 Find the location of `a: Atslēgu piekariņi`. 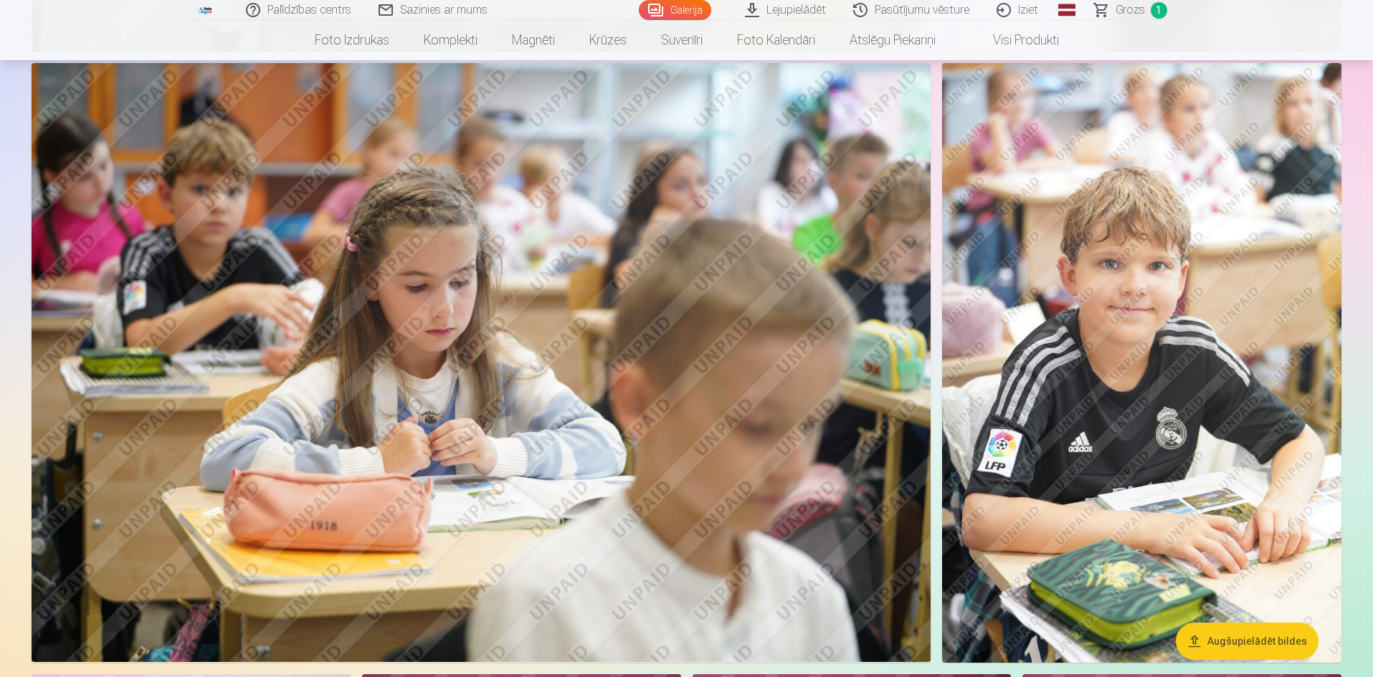

a: Atslēgu piekariņi is located at coordinates (892, 40).